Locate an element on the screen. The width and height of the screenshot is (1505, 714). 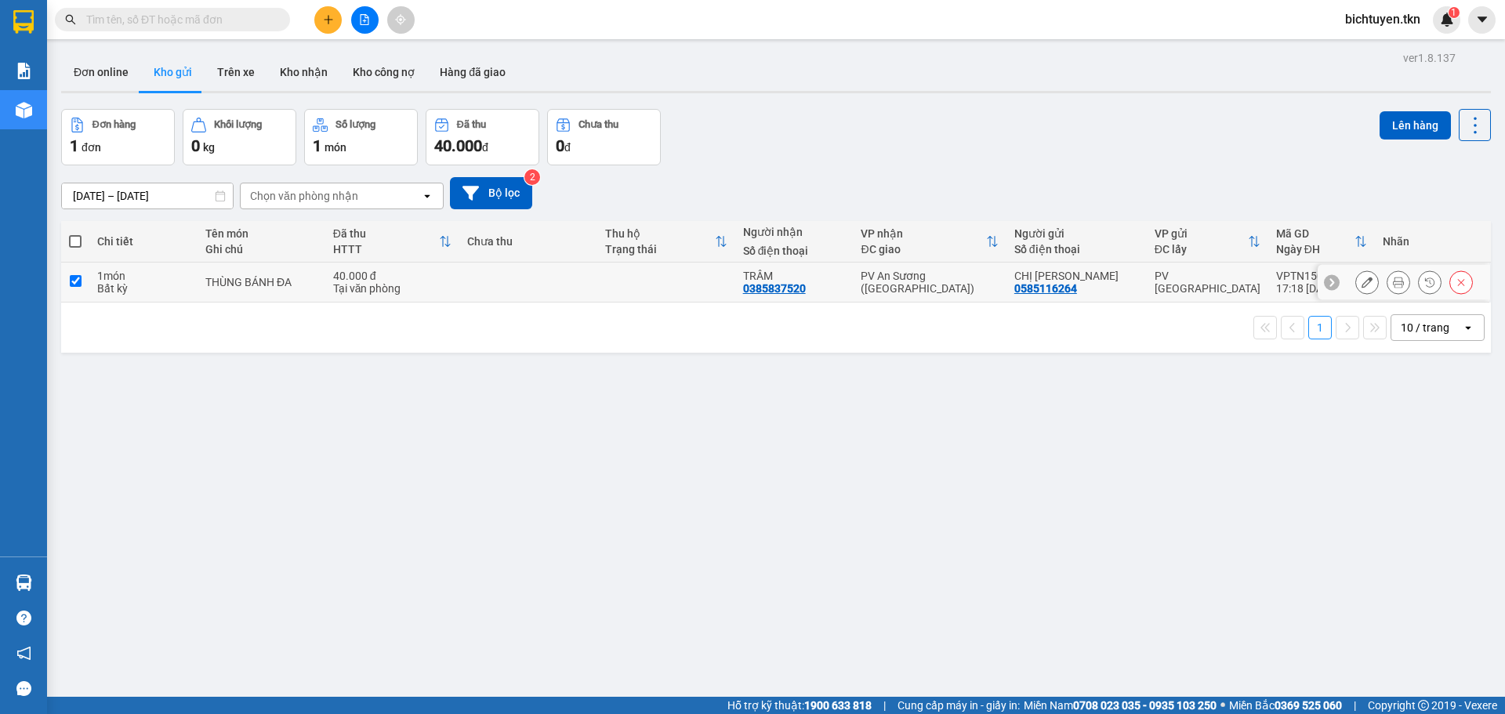
button: Chưa thu0đ is located at coordinates (603, 137).